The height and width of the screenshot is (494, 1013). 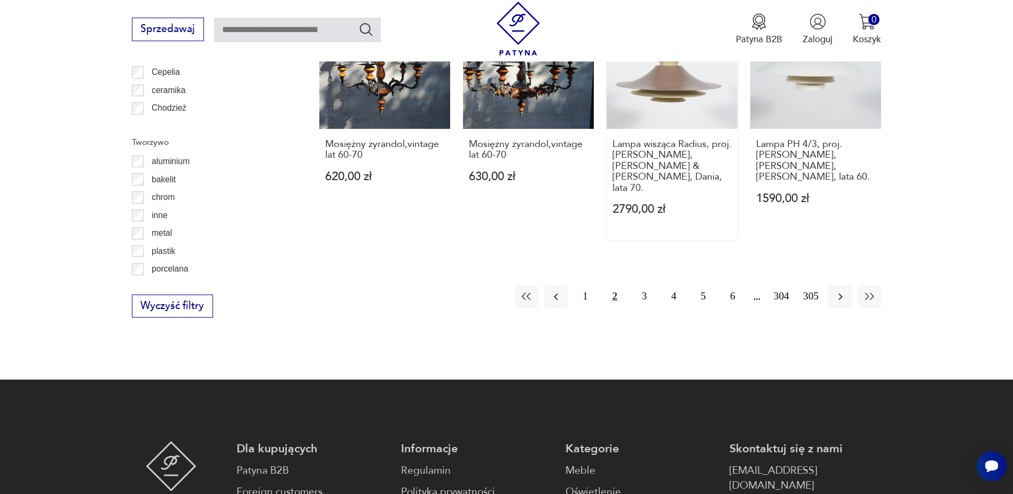 I want to click on p: 630,00 zł, so click(x=528, y=176).